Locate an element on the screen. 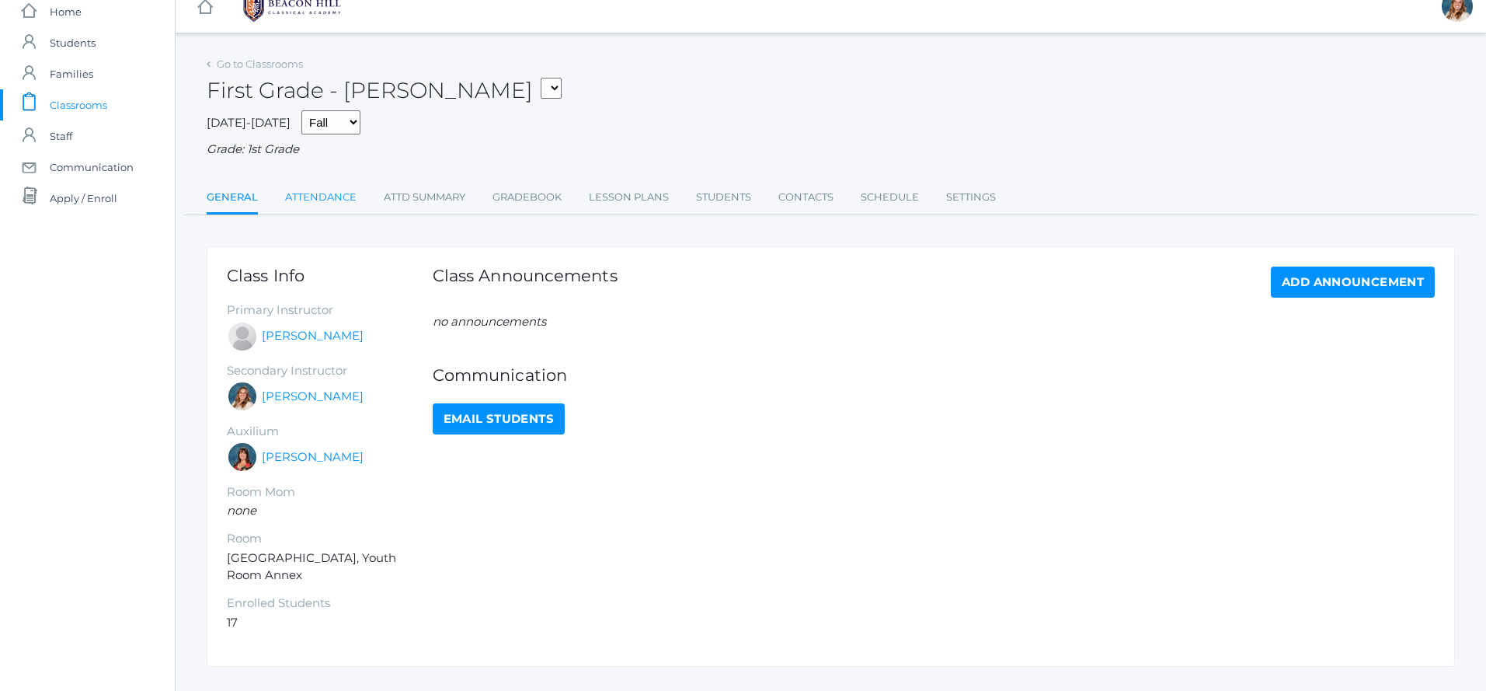 The height and width of the screenshot is (691, 1486). li: 17 is located at coordinates (329, 622).